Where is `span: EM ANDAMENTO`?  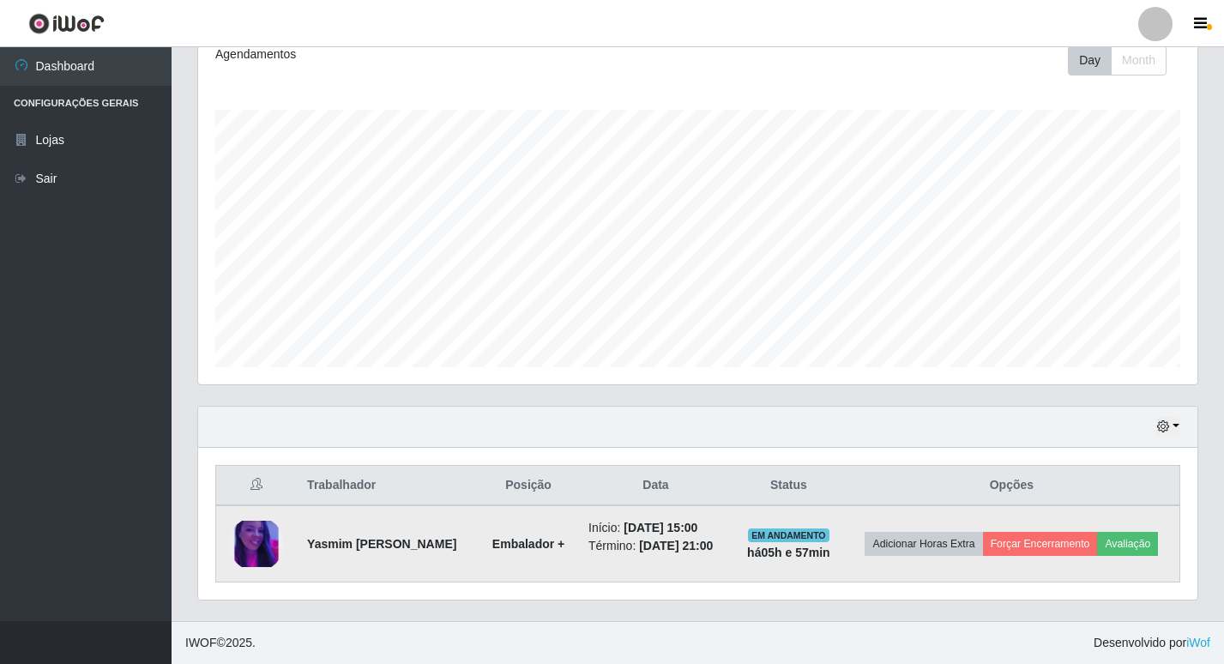 span: EM ANDAMENTO is located at coordinates (788, 535).